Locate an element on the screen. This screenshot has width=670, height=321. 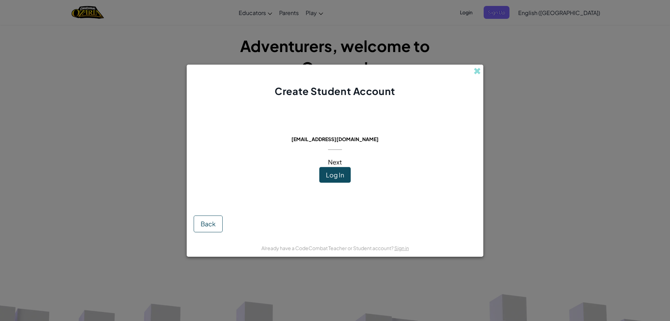
span: Next is located at coordinates (335, 162).